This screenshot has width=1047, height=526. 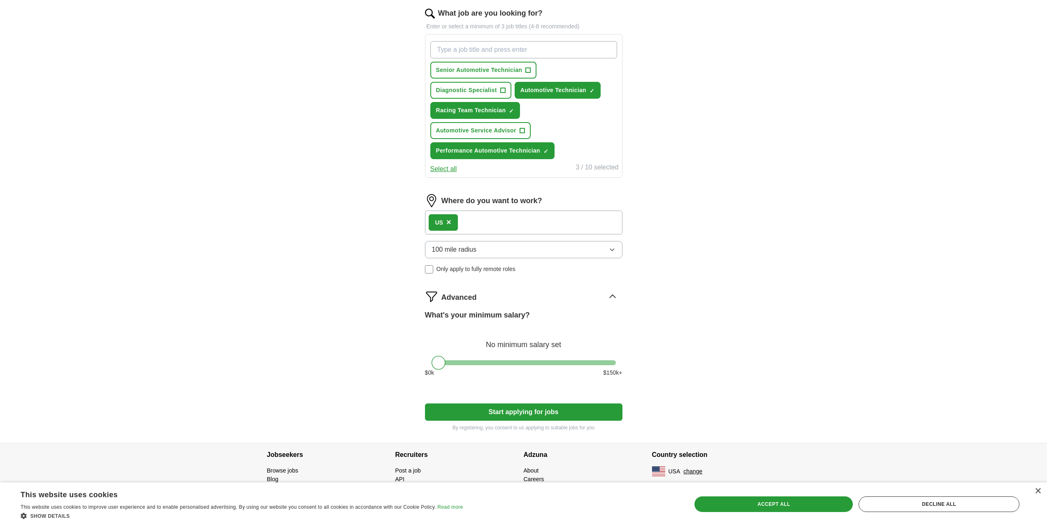 I want to click on label: Where do you want to work?, so click(x=492, y=201).